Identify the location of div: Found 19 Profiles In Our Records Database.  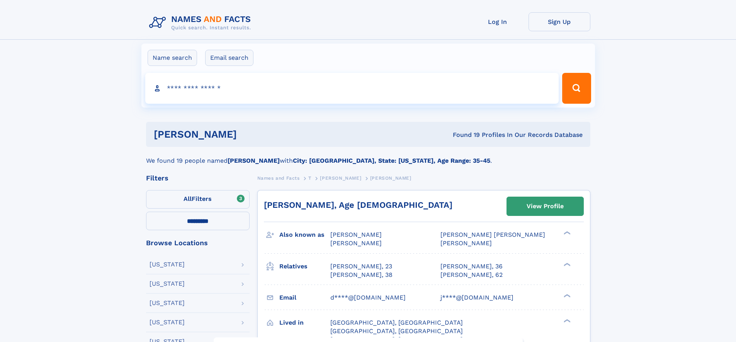
(463, 135).